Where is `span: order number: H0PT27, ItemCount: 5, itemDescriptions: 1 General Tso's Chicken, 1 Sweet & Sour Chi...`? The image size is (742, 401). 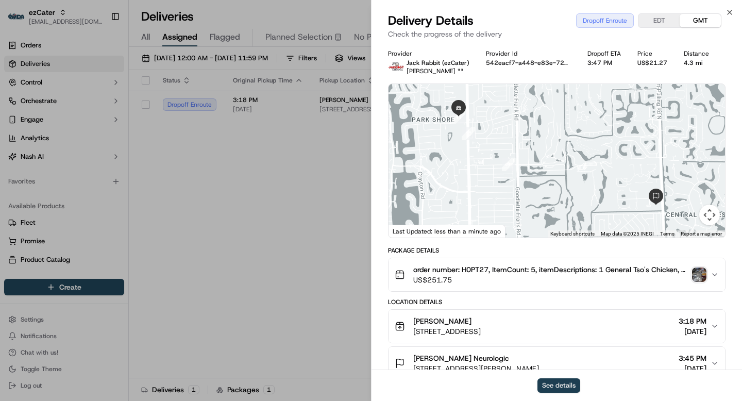
span: order number: H0PT27, ItemCount: 5, itemDescriptions: 1 General Tso's Chicken, 1 Sweet & Sour Chi... is located at coordinates (550, 269).